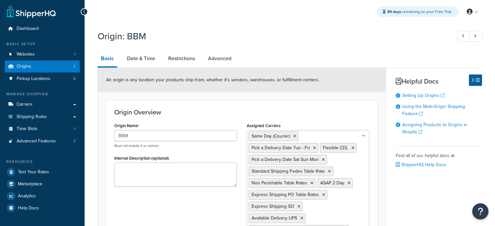  Describe the element at coordinates (434, 110) in the screenshot. I see `a: Using the Multi-Origin Shipping Feature` at that location.